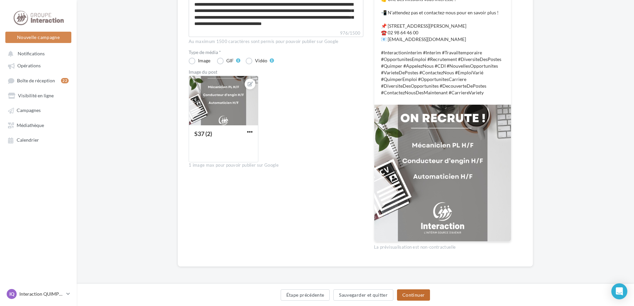  What do you see at coordinates (38, 110) in the screenshot?
I see `a: Campagnes` at bounding box center [38, 110].